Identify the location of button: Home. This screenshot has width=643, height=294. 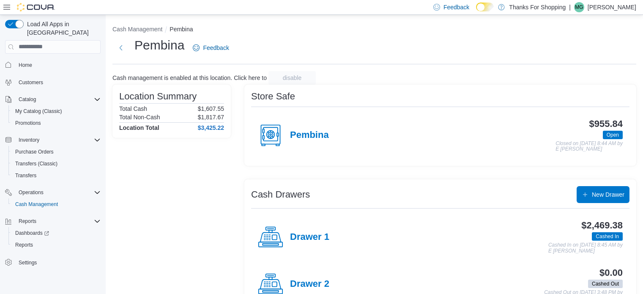
(53, 65).